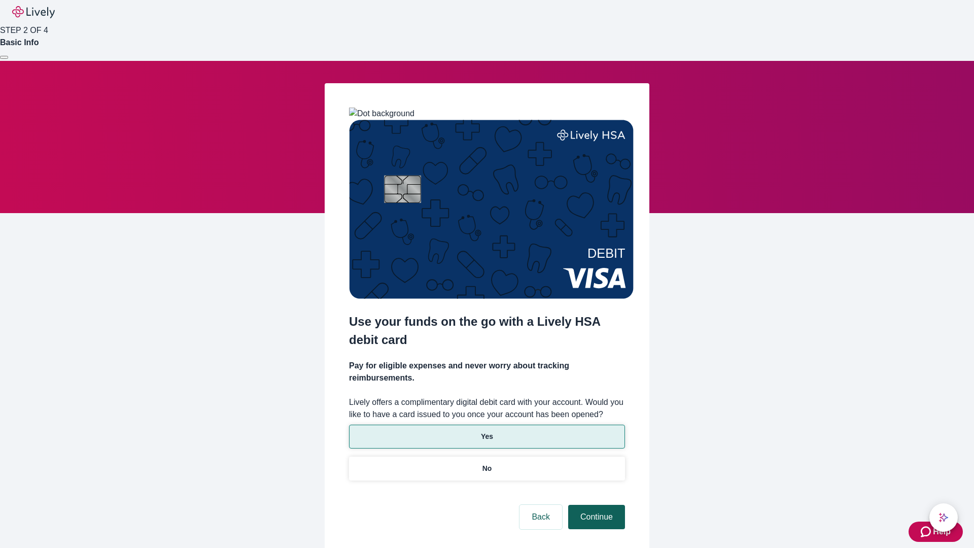 This screenshot has height=548, width=974. What do you see at coordinates (935, 531) in the screenshot?
I see `button: Zendesk support iconHelp` at bounding box center [935, 531].